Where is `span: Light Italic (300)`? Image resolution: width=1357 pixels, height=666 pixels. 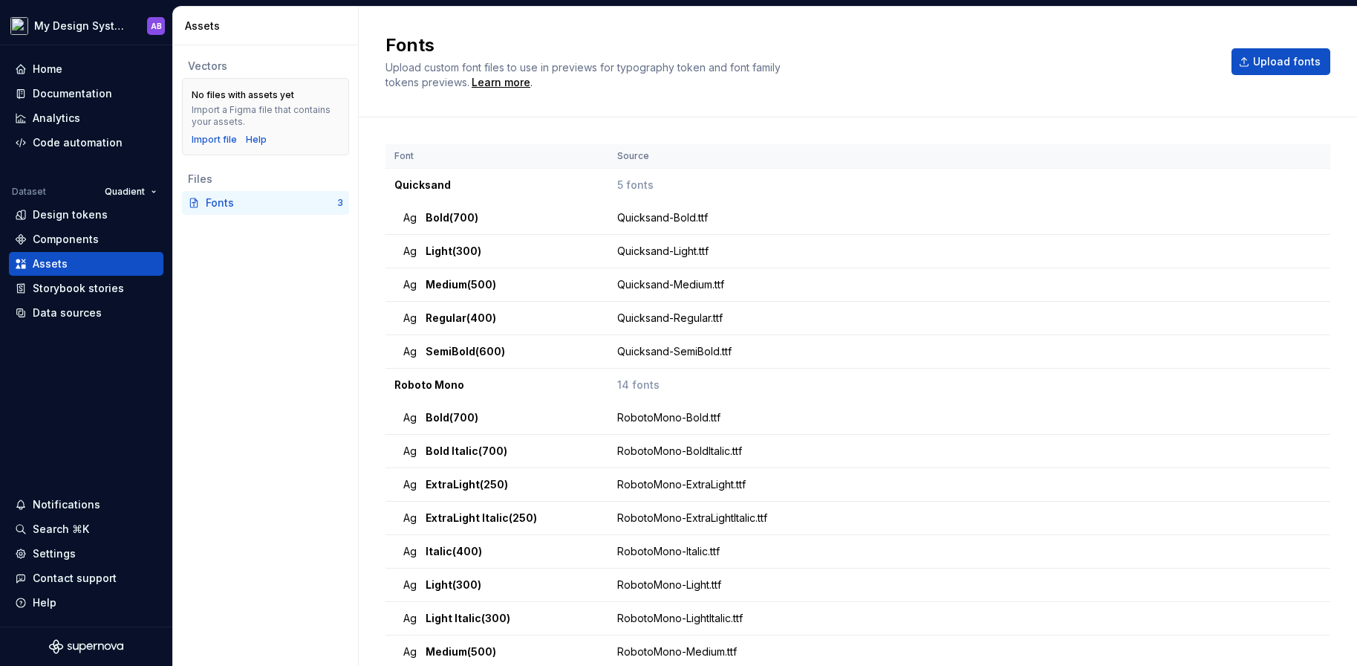
span: Light Italic (300) is located at coordinates (468, 618).